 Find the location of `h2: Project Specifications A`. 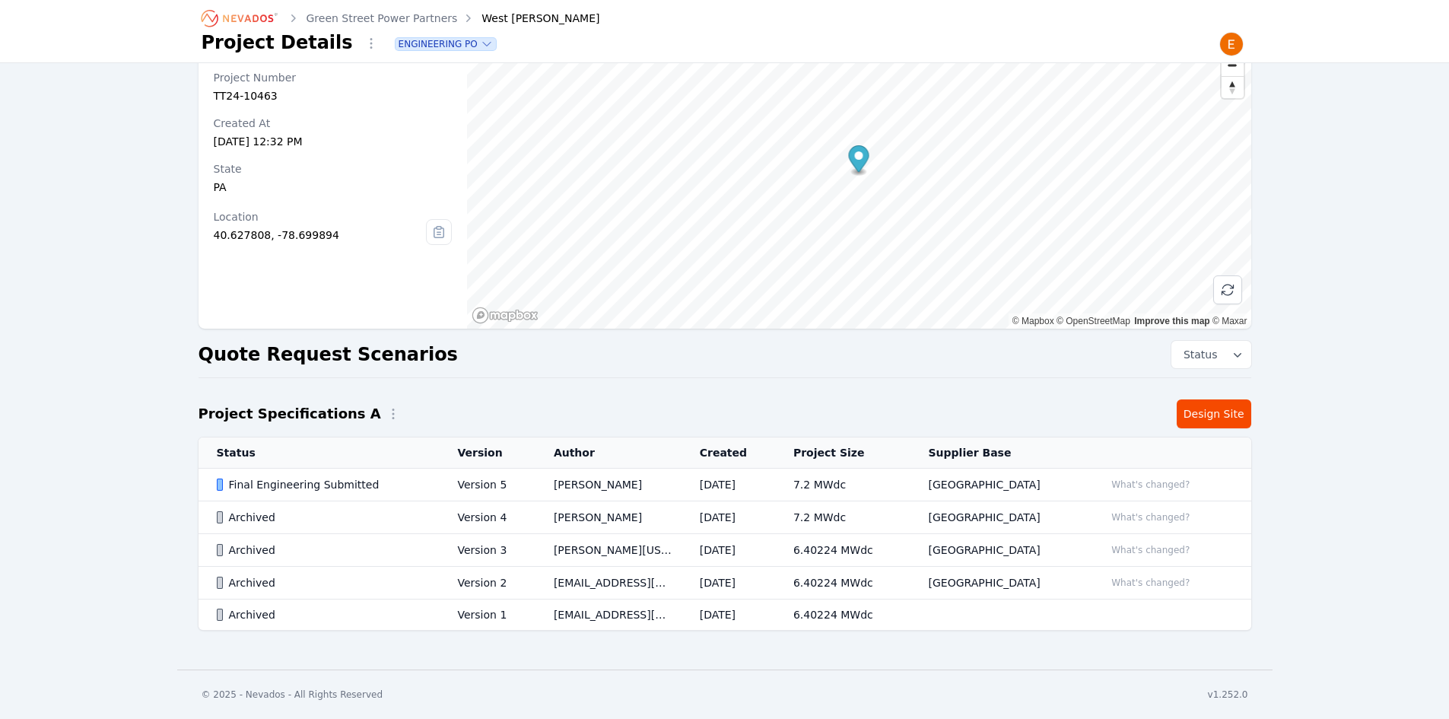

h2: Project Specifications A is located at coordinates (290, 414).